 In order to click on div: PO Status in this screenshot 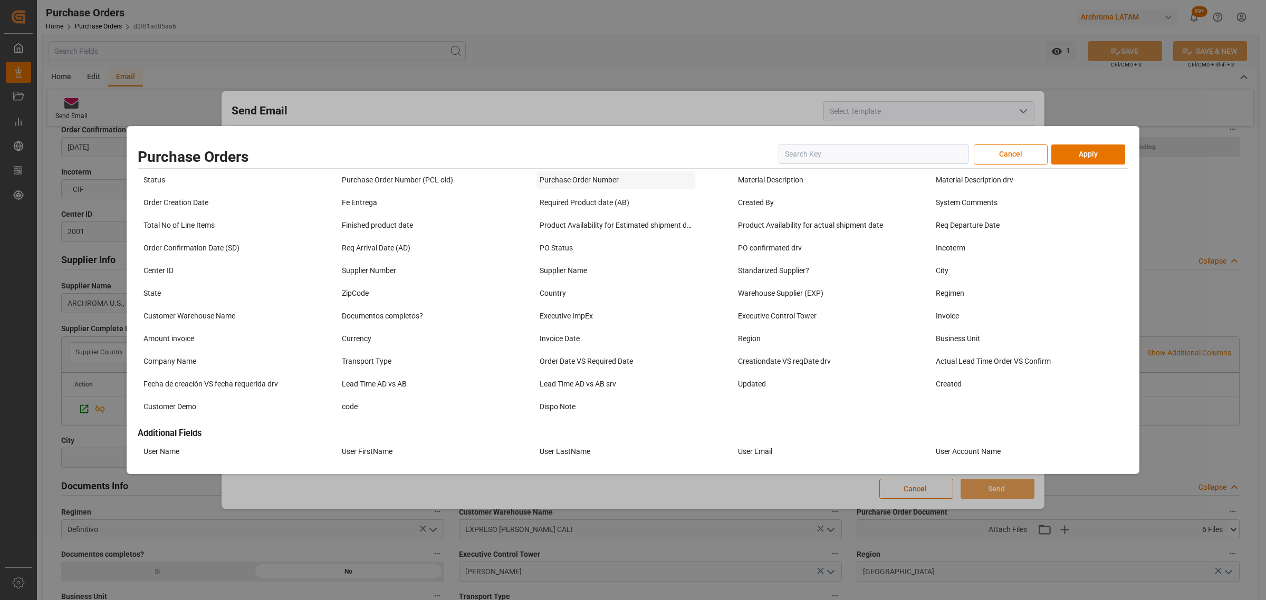, I will do `click(616, 248)`.